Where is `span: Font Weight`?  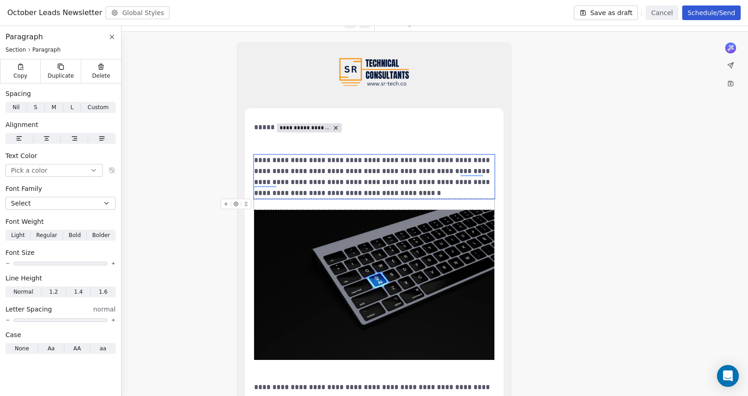
span: Font Weight is located at coordinates (25, 222).